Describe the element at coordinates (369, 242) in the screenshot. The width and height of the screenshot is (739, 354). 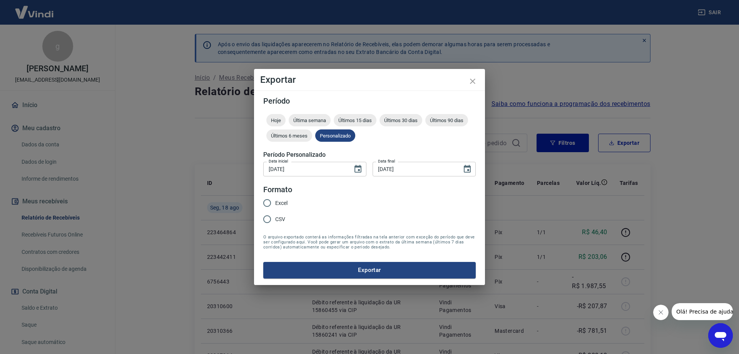
I see `span: O arquivo exportado conterá as informações filtradas na tela anterior com exceção do período que ...` at that location.